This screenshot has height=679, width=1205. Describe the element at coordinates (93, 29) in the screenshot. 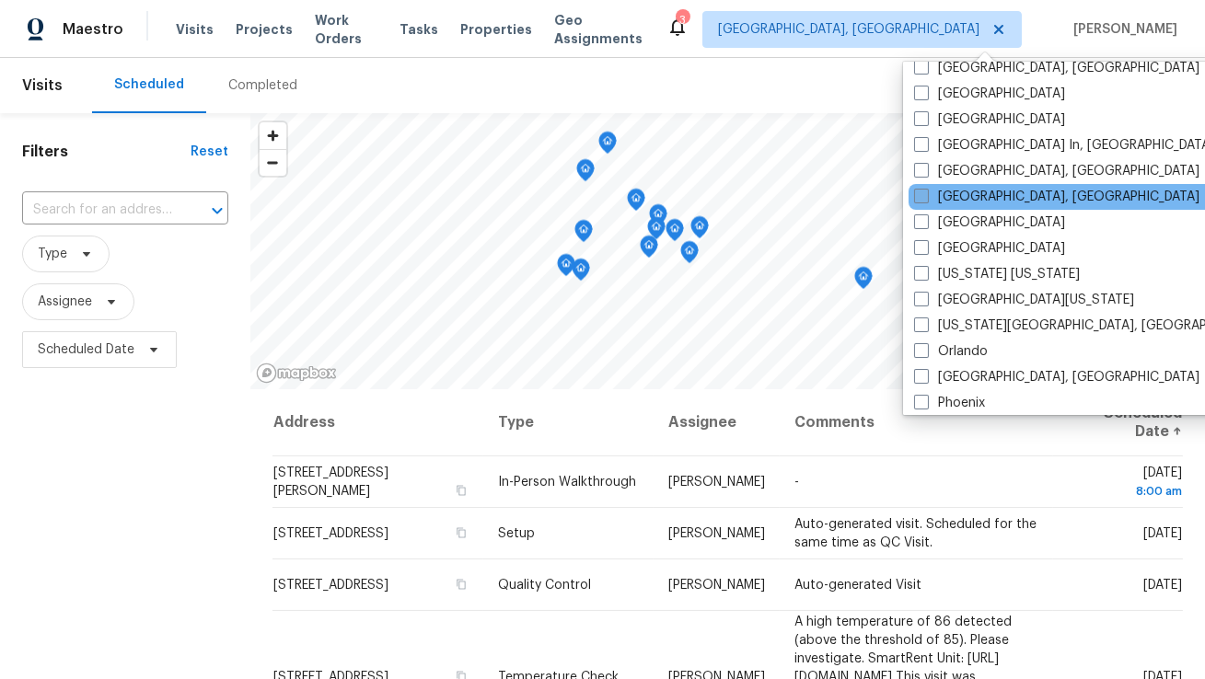

I see `span: Maestro` at that location.